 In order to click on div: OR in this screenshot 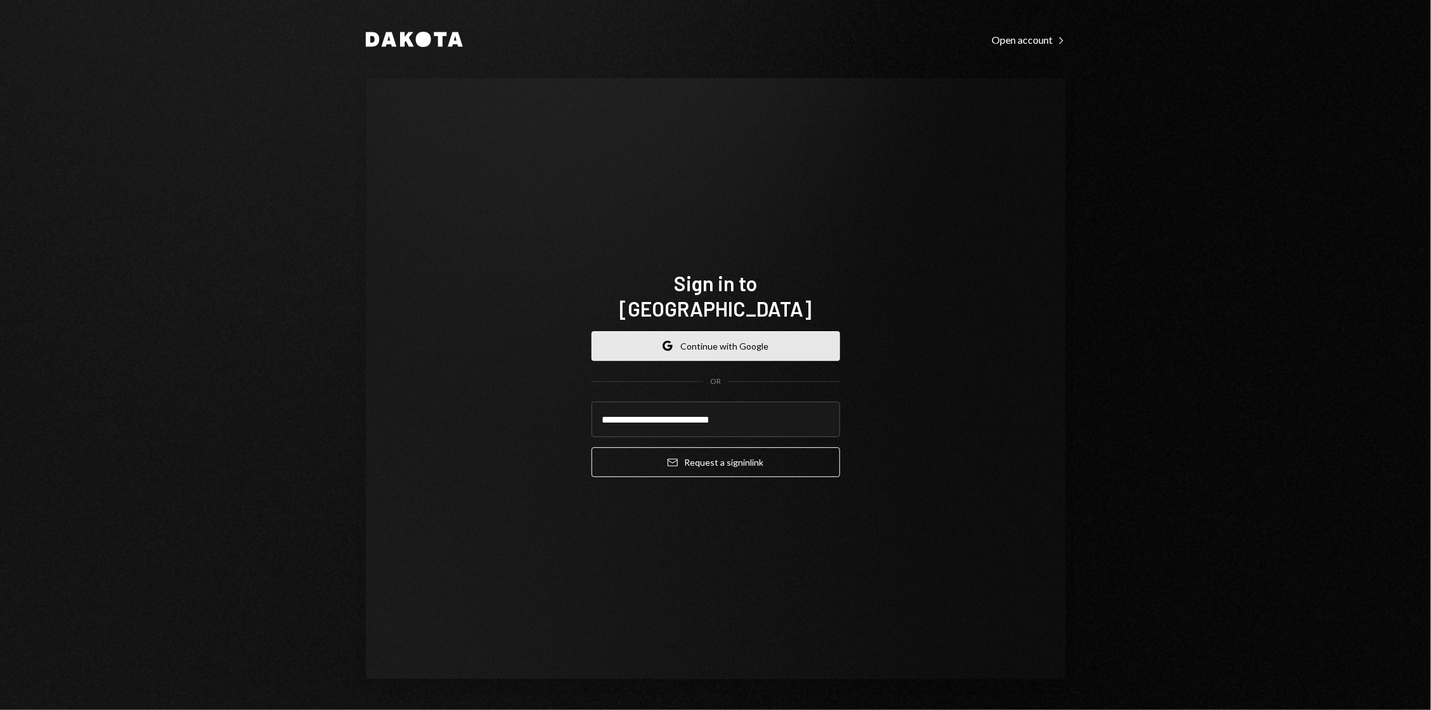, I will do `click(715, 381)`.